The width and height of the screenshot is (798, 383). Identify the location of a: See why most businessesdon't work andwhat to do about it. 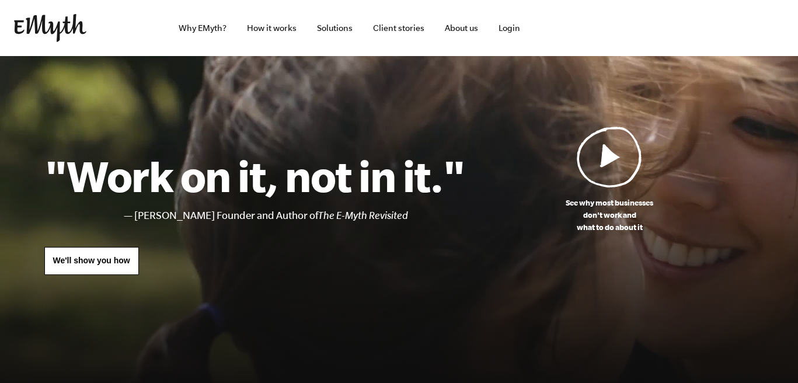
(610, 180).